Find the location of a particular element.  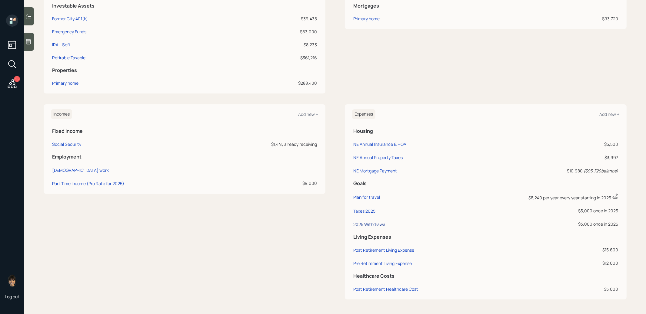

div: Plan for travel is located at coordinates (367, 197).